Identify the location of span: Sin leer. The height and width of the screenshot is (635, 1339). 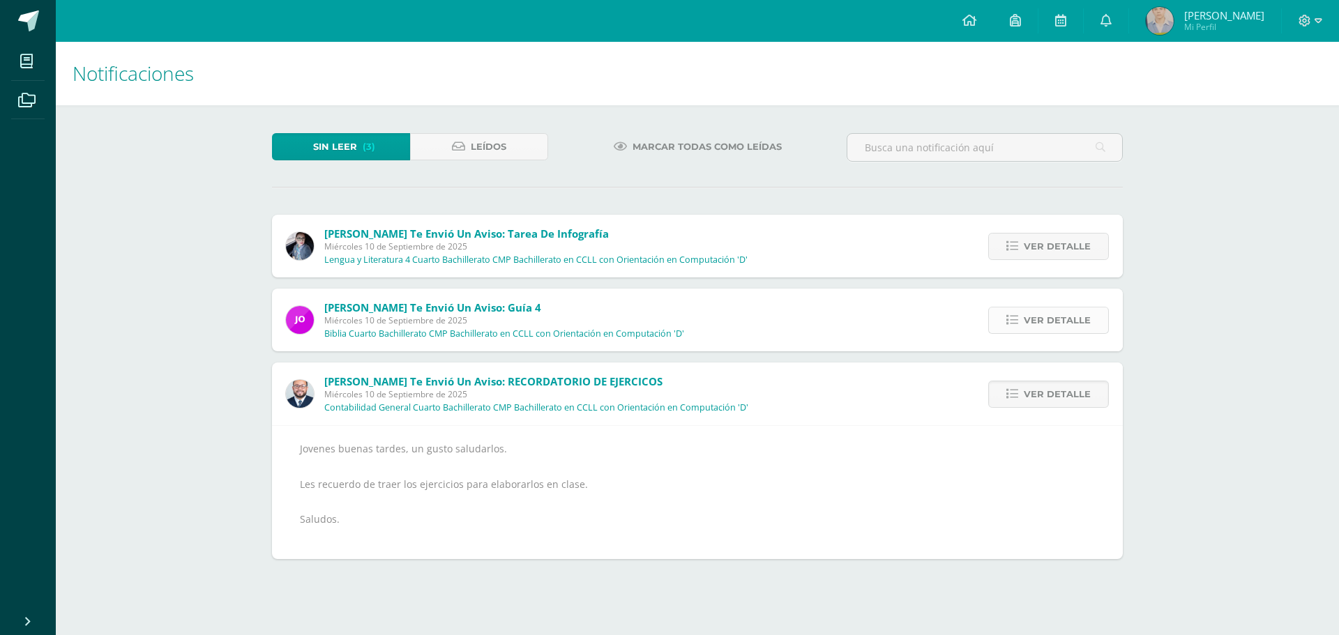
(335, 146).